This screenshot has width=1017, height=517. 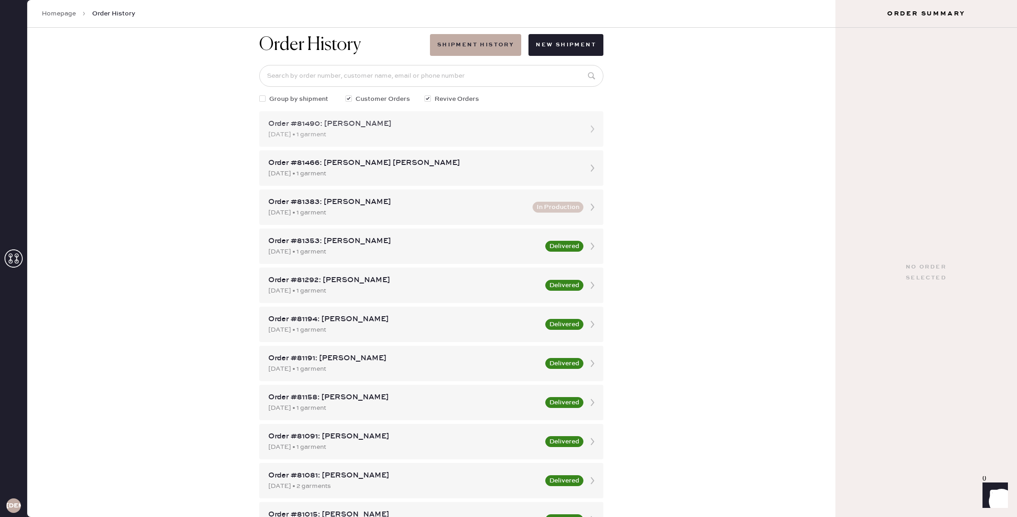 What do you see at coordinates (114, 14) in the screenshot?
I see `span: Order History` at bounding box center [114, 14].